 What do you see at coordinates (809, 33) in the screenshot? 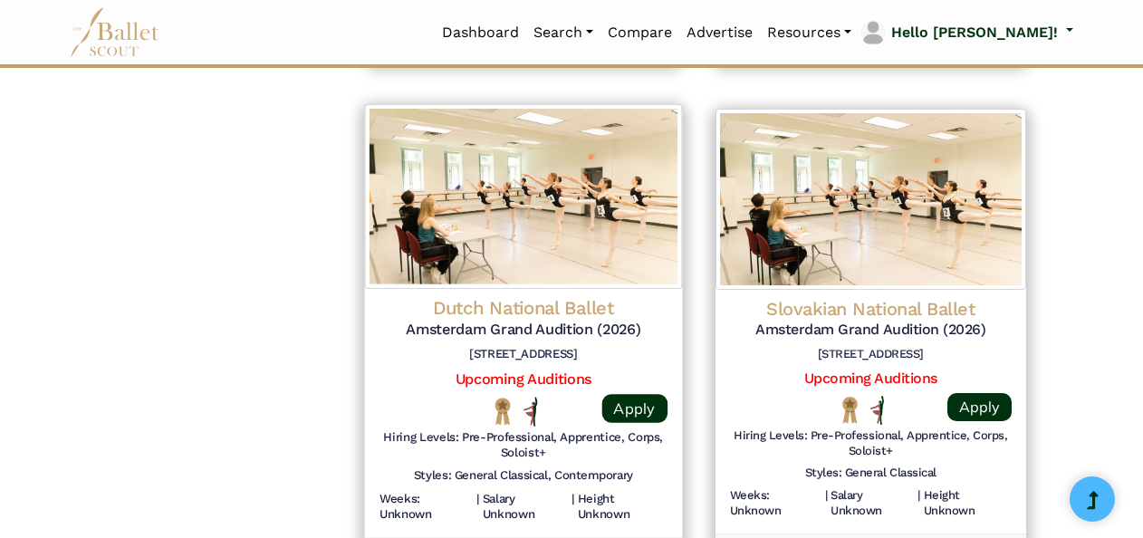
I see `a: Resources` at bounding box center [809, 33].